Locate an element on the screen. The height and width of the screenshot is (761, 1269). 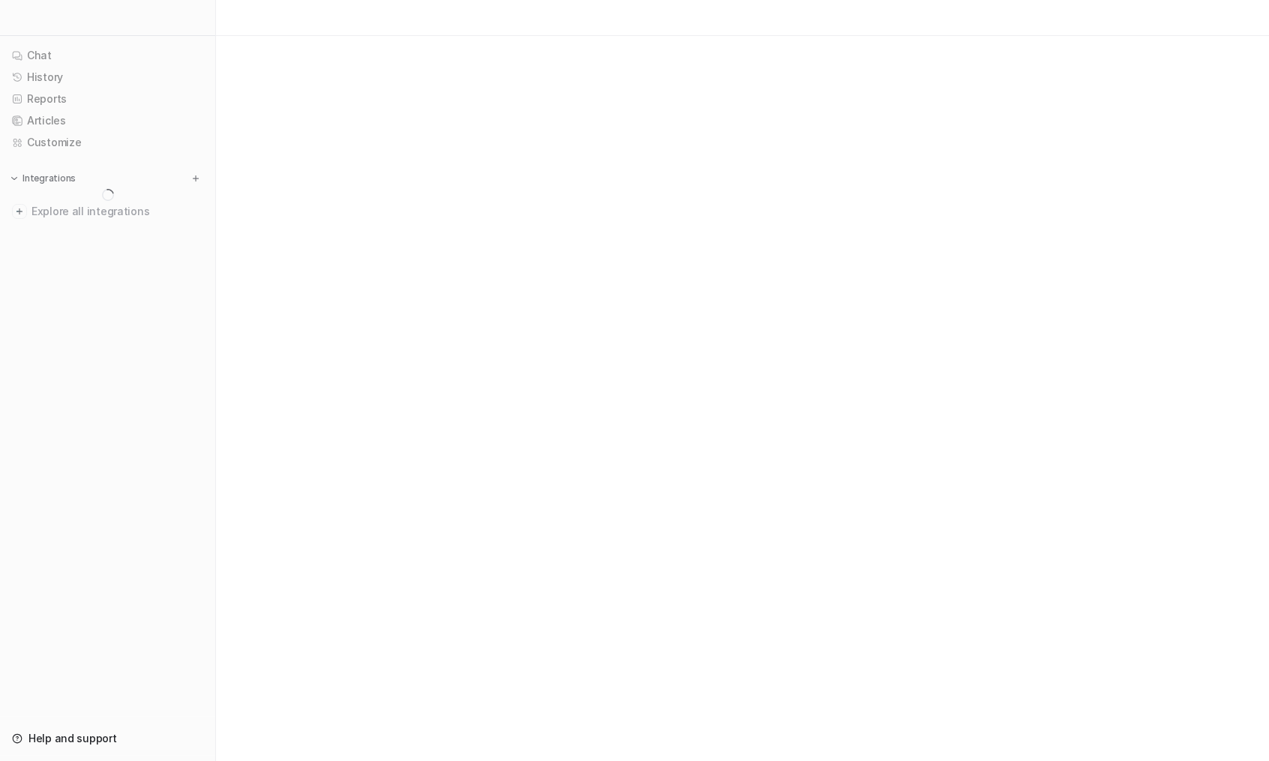
img: menu_add.svg is located at coordinates (196, 178).